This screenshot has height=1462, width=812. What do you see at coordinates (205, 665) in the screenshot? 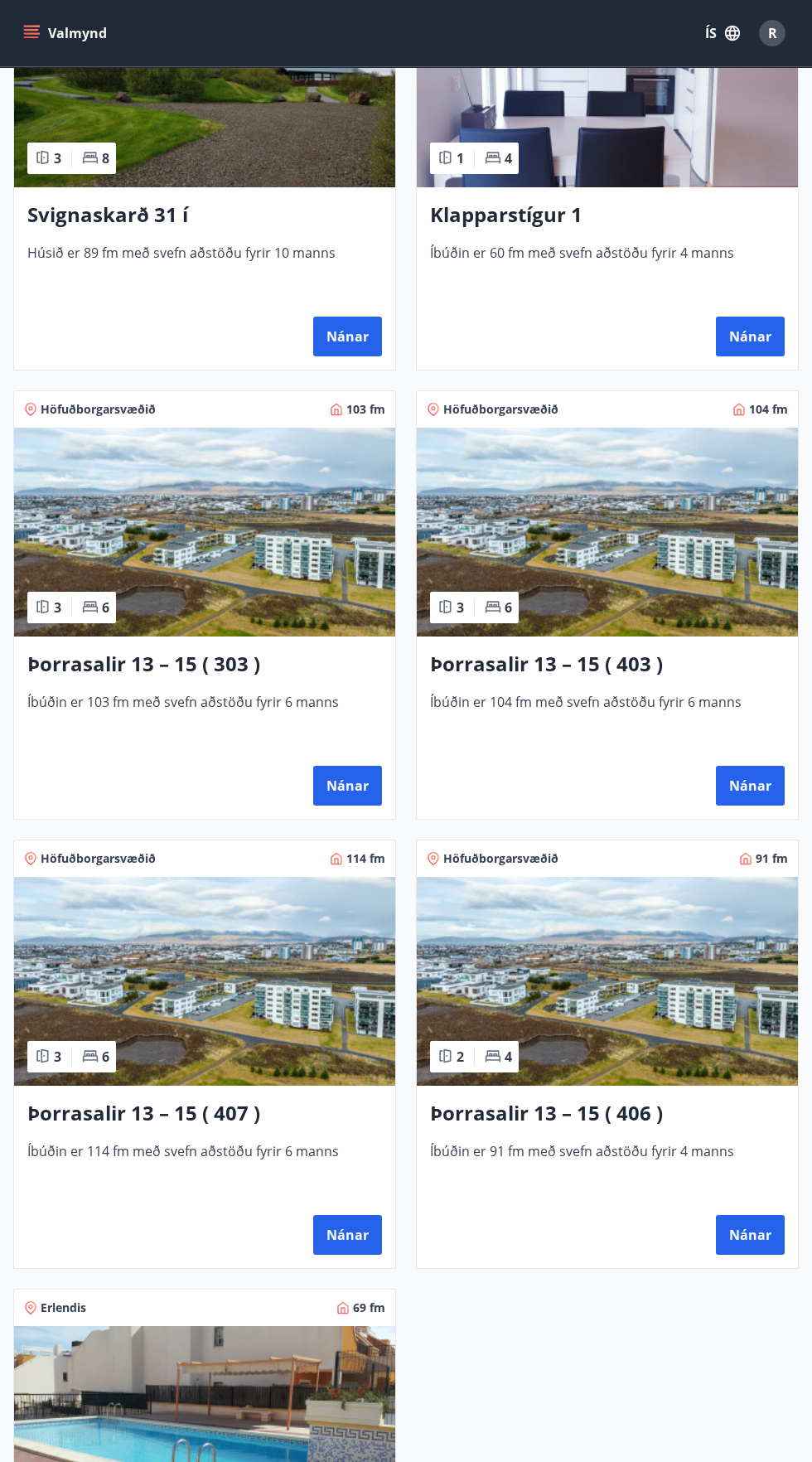
I see `h3: Þorrasalir 13 – 15 ( 303 )` at bounding box center [205, 665].